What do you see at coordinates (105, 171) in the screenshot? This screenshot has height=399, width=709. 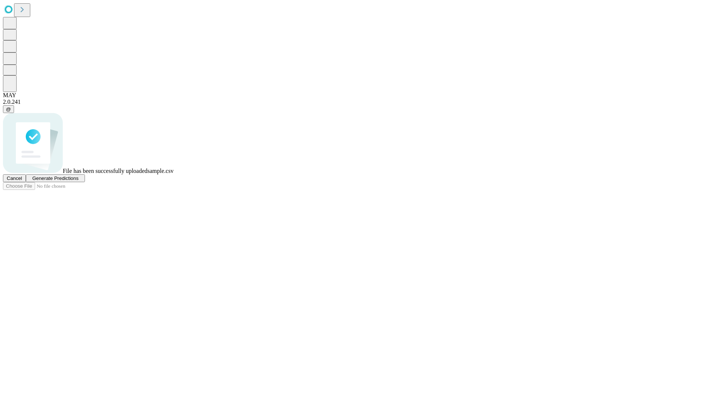 I see `span: File has been successfully uploaded` at bounding box center [105, 171].